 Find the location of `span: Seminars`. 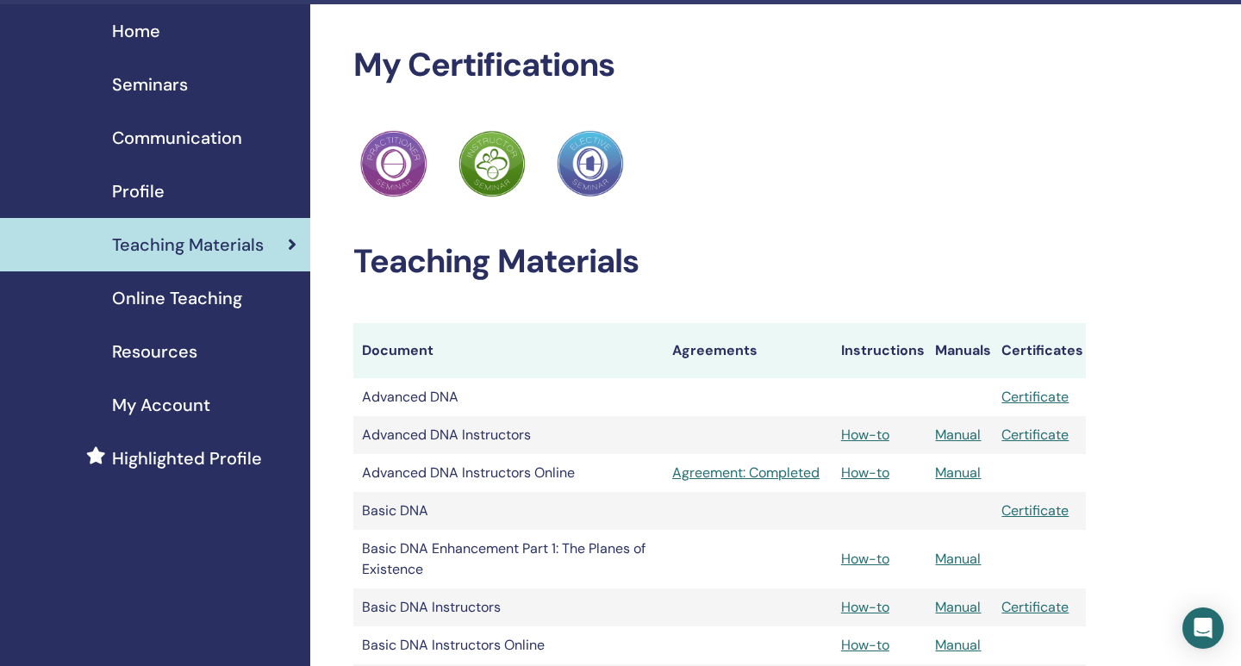

span: Seminars is located at coordinates (150, 84).